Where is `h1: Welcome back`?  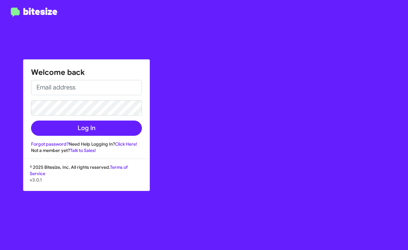
h1: Welcome back is located at coordinates (87, 72).